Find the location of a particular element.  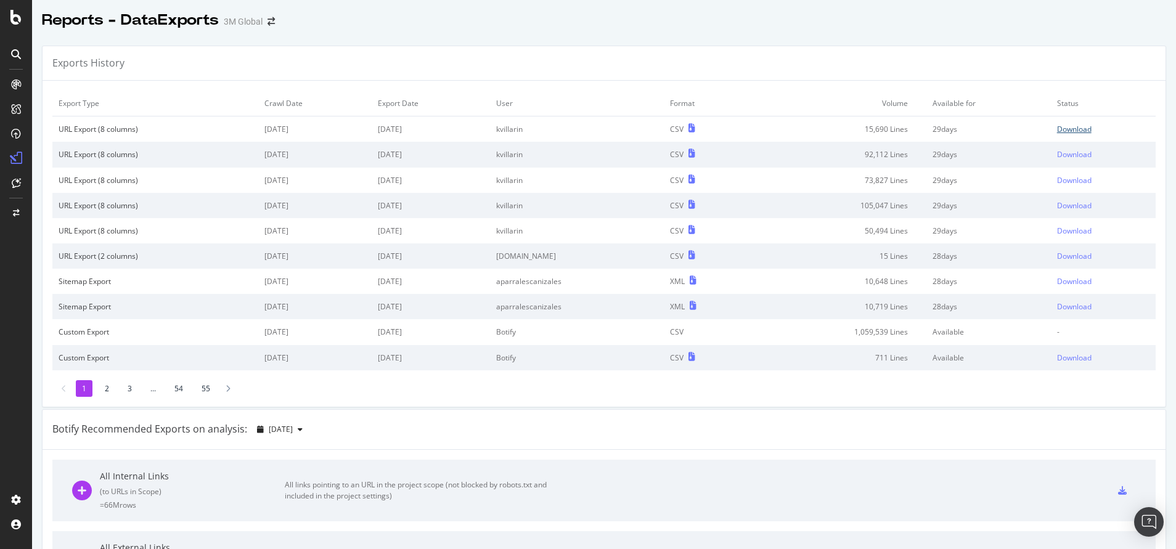

td: 1,059,539 Lines is located at coordinates (839, 332).